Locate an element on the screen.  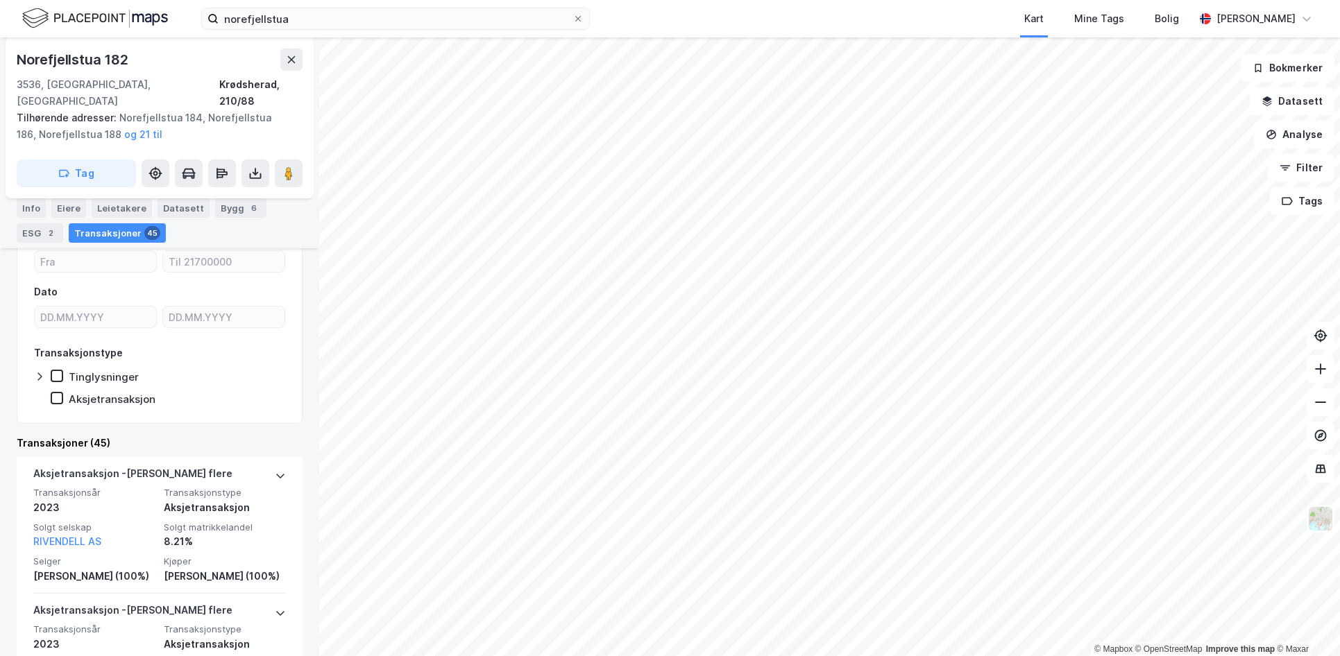
button: Analyse is located at coordinates (1294, 135).